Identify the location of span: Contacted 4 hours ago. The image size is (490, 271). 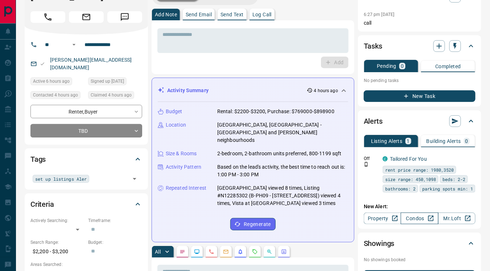
(55, 95).